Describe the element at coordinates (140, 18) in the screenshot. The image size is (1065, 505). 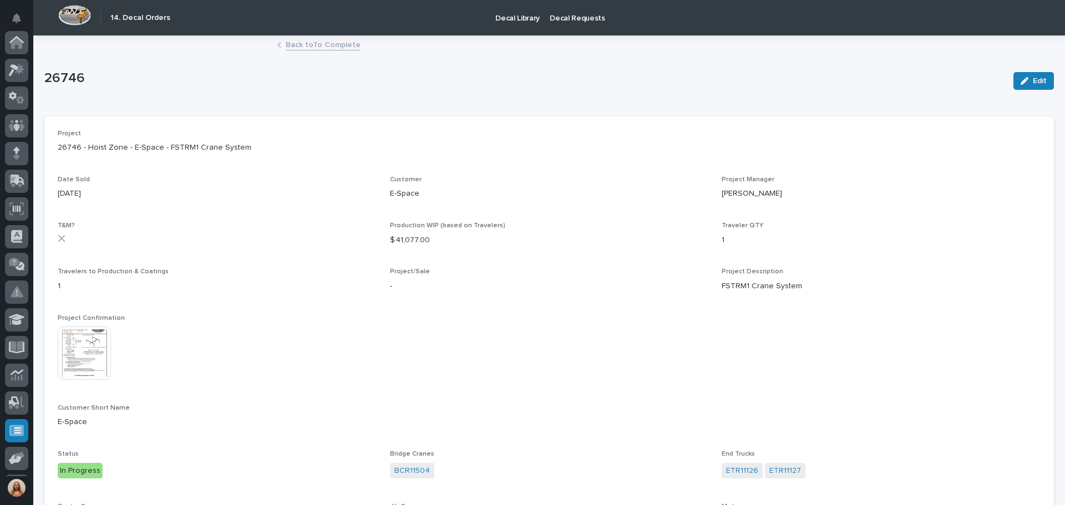
I see `h2: 14. Decal Orders` at that location.